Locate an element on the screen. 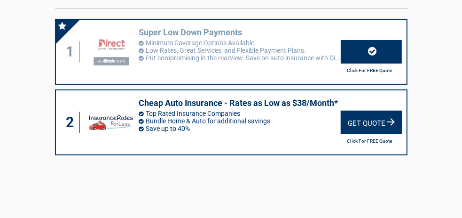  h3: Super Low Down Payments is located at coordinates (239, 32).